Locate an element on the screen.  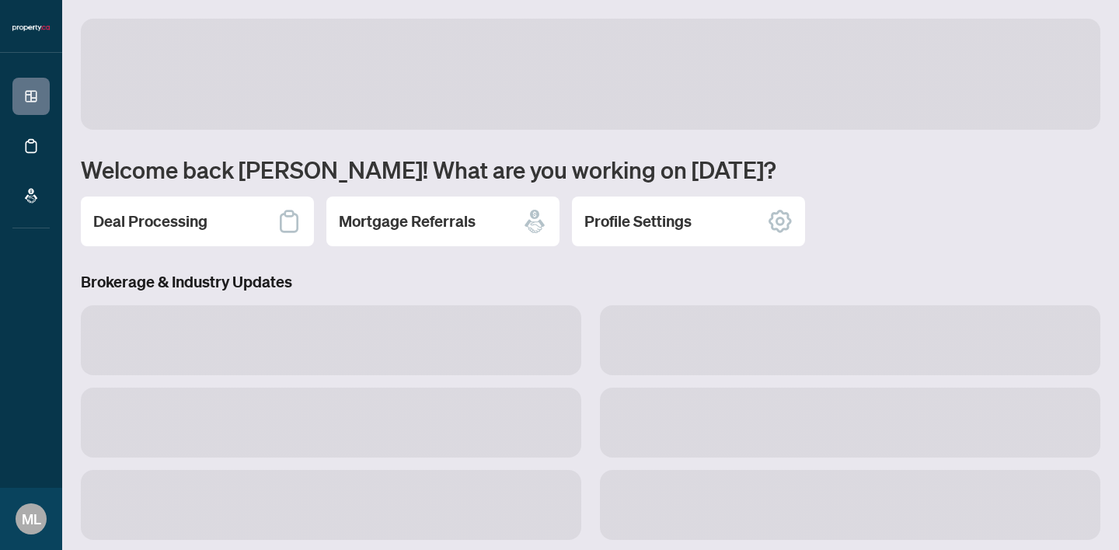
h3: Brokerage & Industry Updates is located at coordinates (590, 282).